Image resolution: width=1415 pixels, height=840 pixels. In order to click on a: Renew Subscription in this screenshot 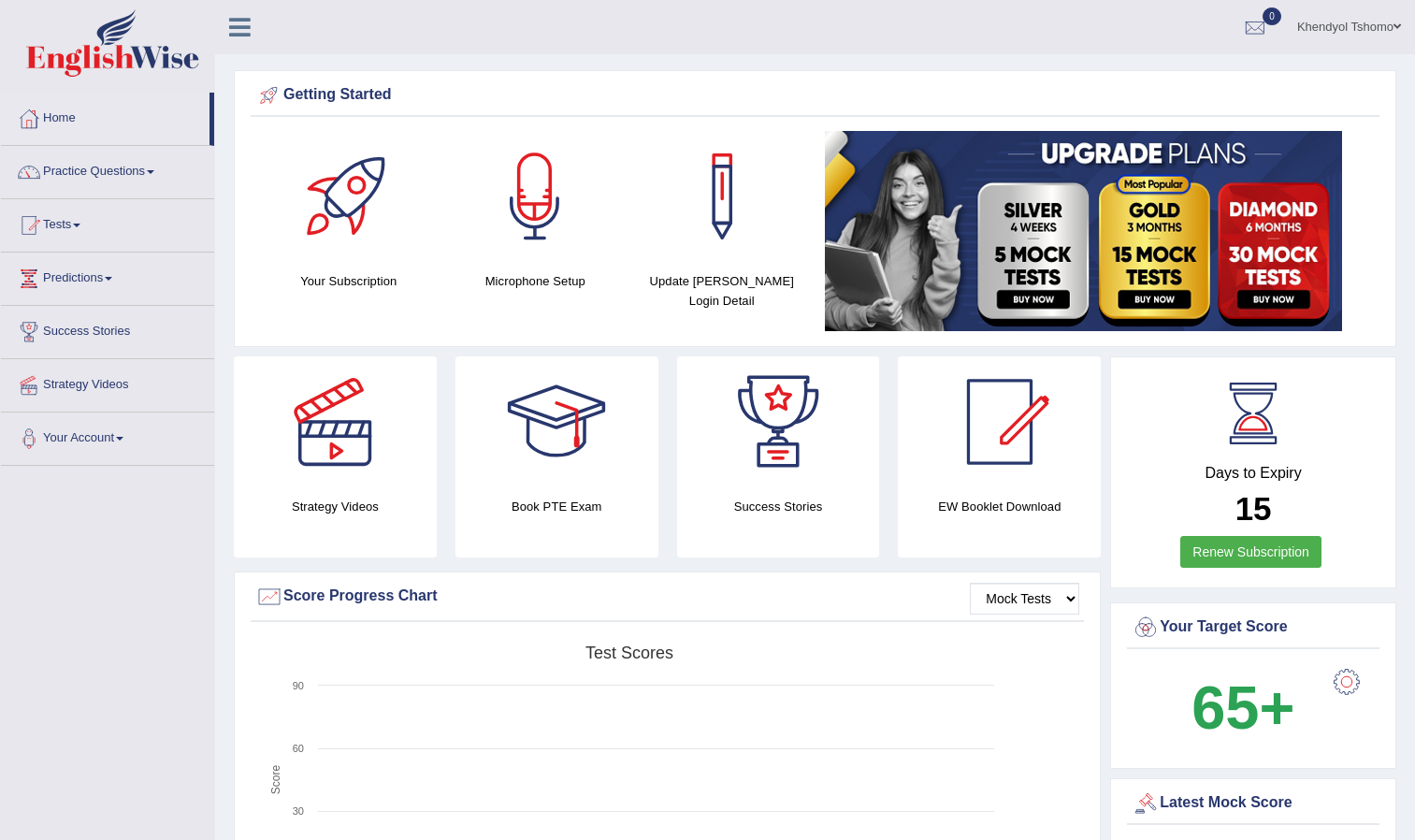, I will do `click(1250, 552)`.